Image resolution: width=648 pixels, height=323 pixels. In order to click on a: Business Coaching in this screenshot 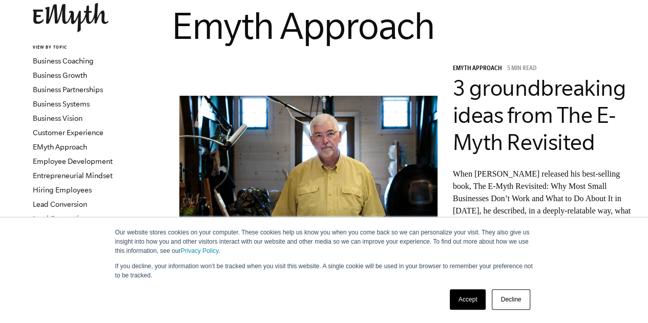, I will do `click(63, 61)`.